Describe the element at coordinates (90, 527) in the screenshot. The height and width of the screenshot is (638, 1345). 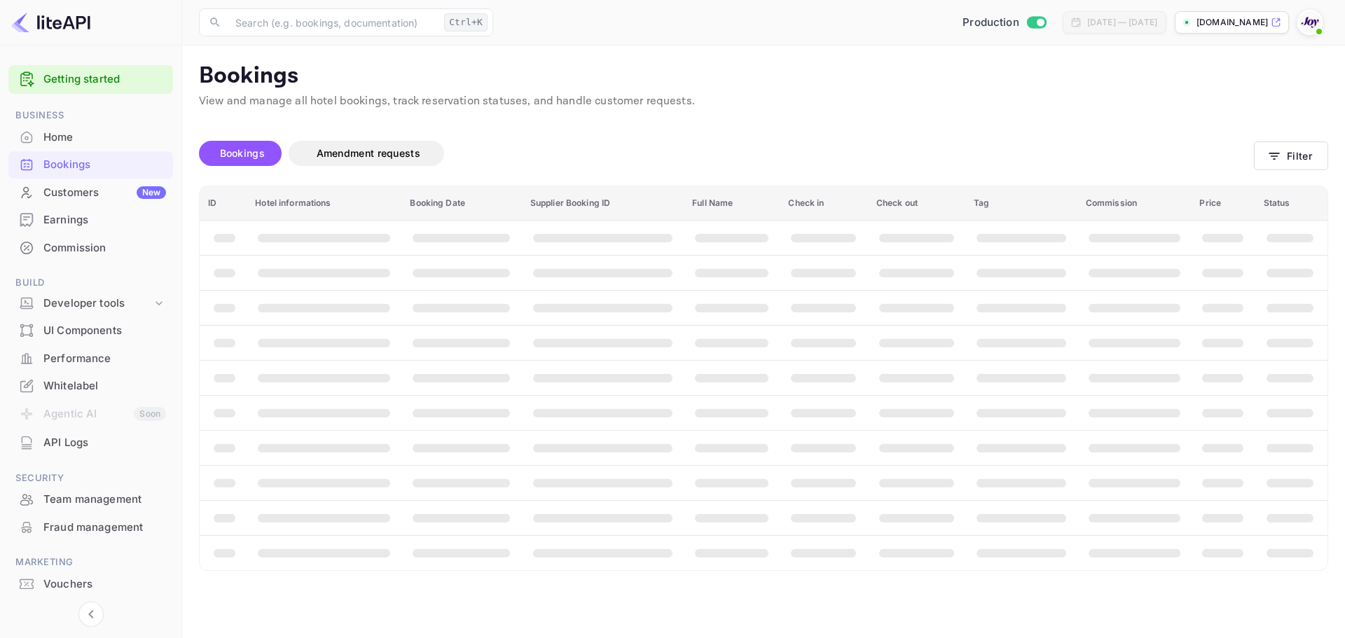
I see `a: Fraud management` at that location.